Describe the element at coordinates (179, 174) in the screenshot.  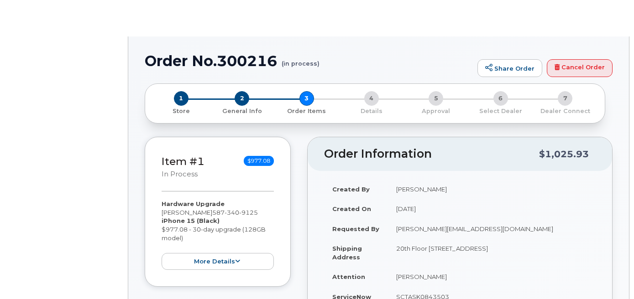
I see `small: in process` at that location.